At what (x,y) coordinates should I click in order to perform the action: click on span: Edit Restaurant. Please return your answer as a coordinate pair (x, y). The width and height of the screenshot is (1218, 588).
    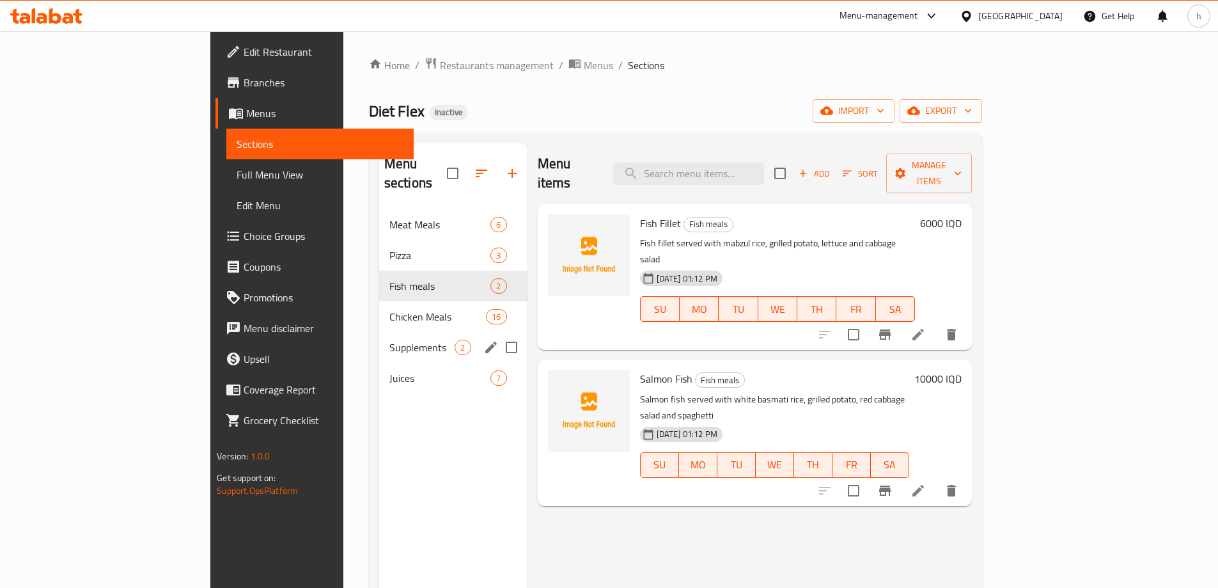
    Looking at the image, I should click on (324, 52).